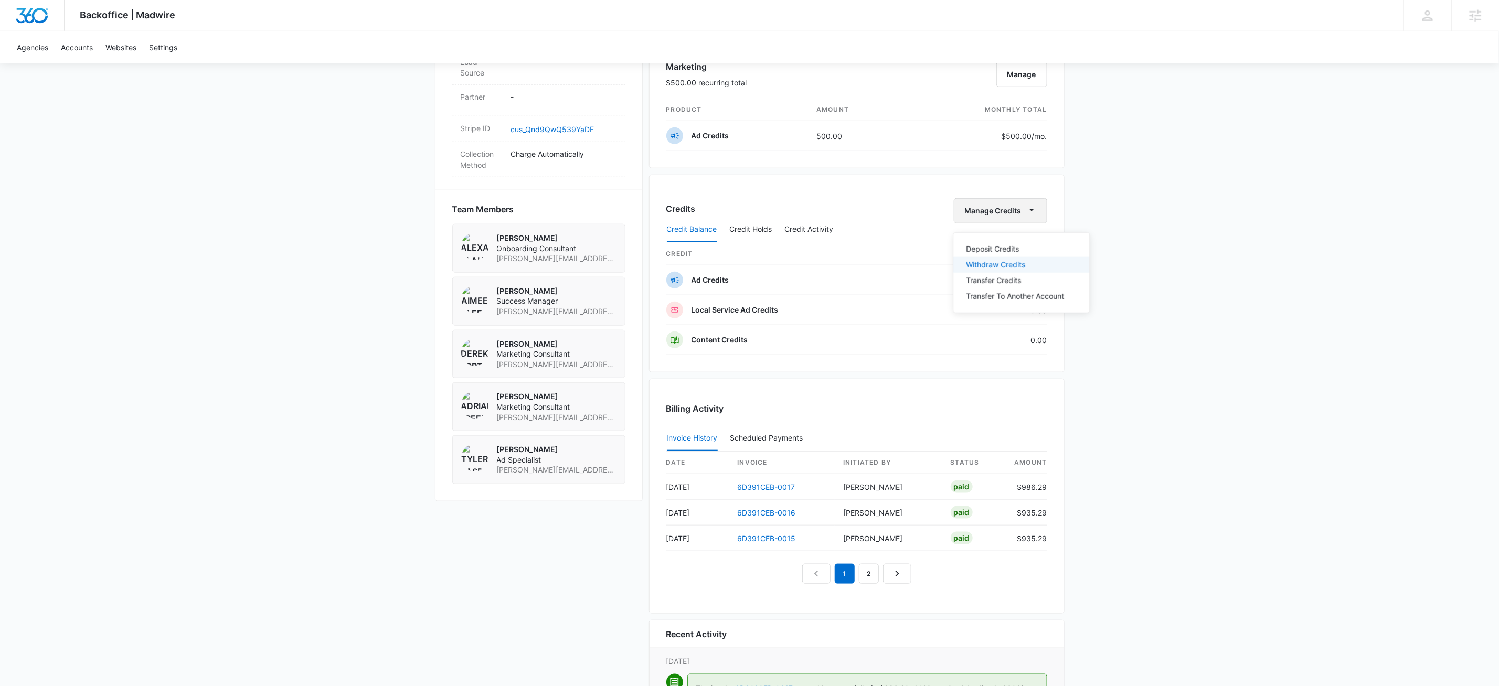 Image resolution: width=1499 pixels, height=686 pixels. What do you see at coordinates (1022, 249) in the screenshot?
I see `button: Deposit Credits` at bounding box center [1022, 249].